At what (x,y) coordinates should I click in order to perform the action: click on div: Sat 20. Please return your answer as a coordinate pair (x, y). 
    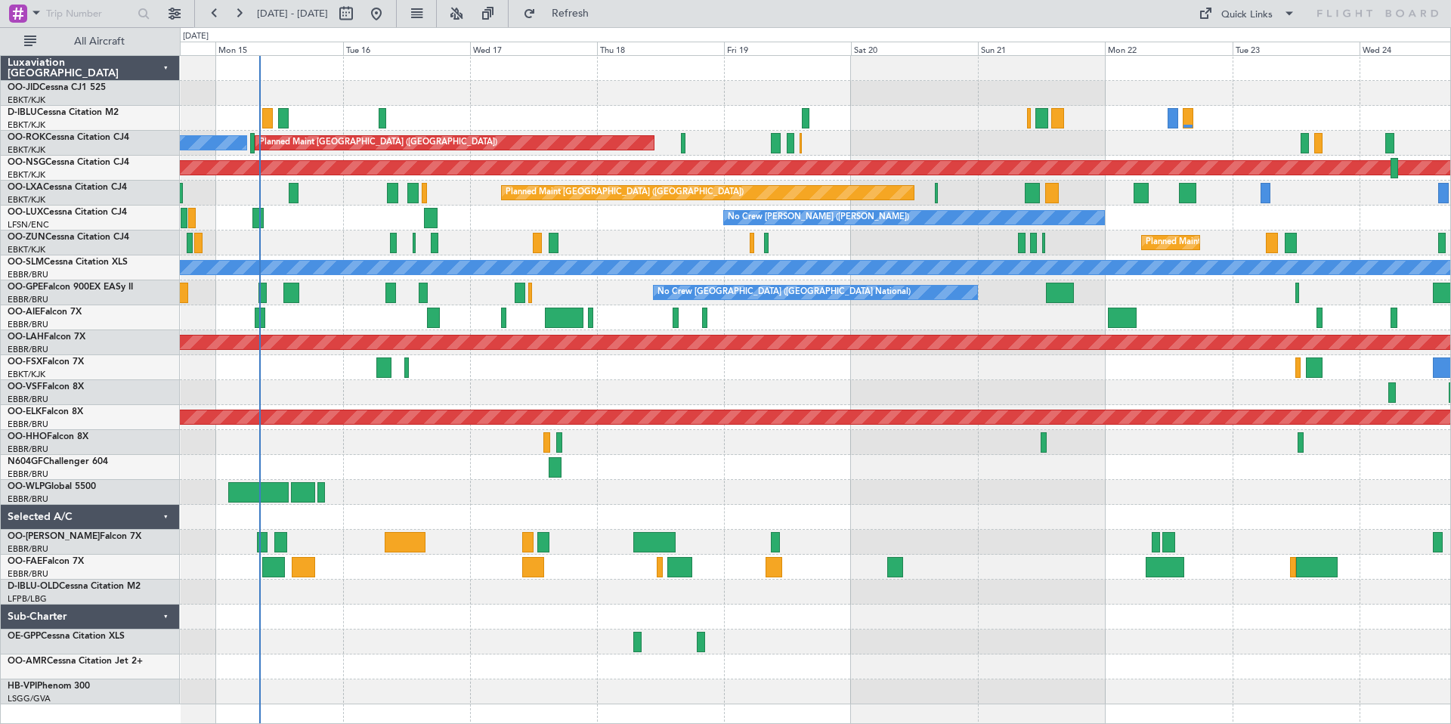
    Looking at the image, I should click on (914, 48).